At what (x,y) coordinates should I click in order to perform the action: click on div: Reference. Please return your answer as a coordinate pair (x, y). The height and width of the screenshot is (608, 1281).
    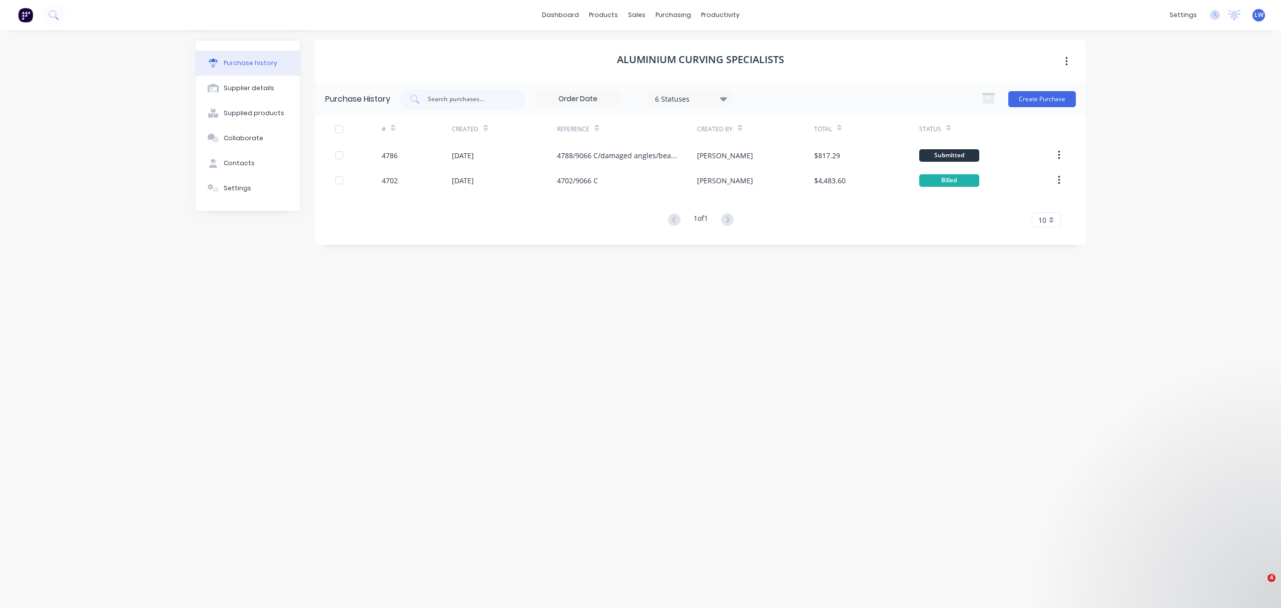
    Looking at the image, I should click on (573, 129).